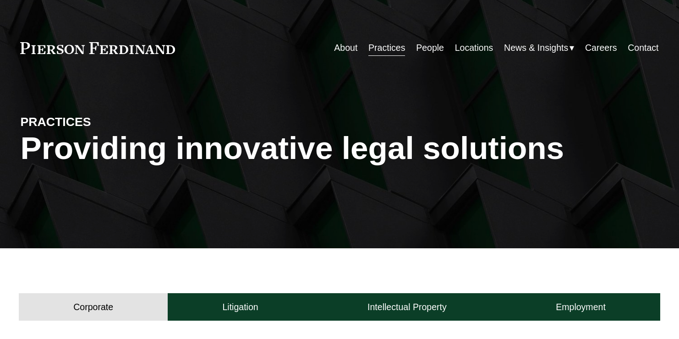 Image resolution: width=679 pixels, height=339 pixels. What do you see at coordinates (430, 48) in the screenshot?
I see `a: People` at bounding box center [430, 48].